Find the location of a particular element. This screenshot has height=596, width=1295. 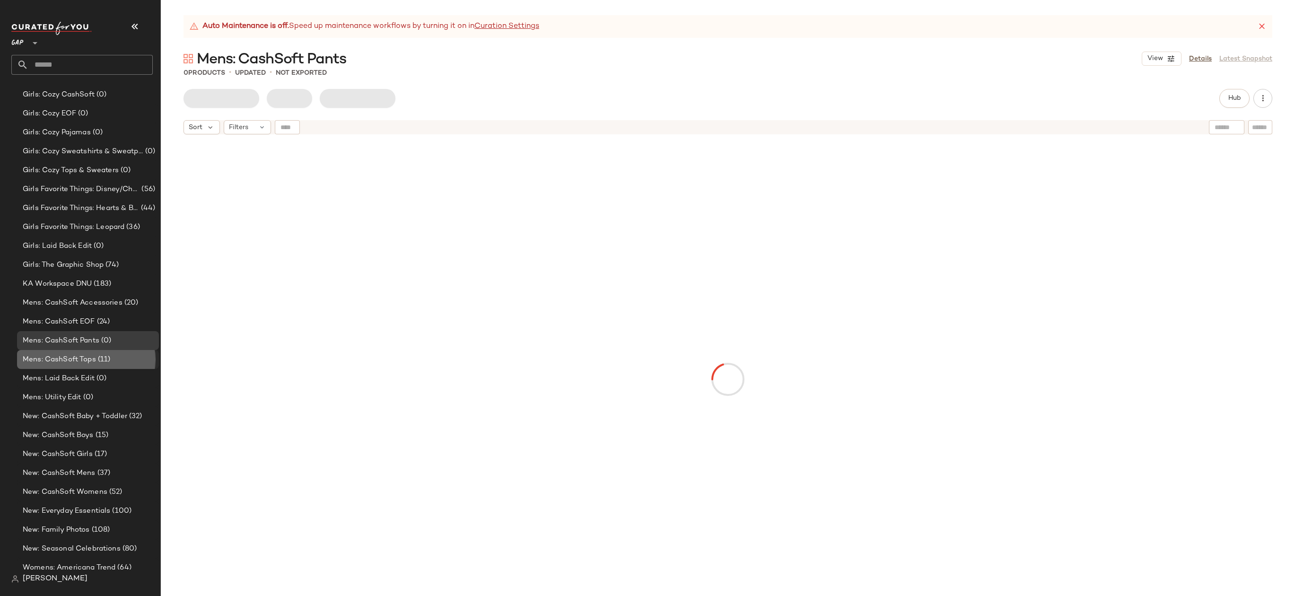

span: (64) is located at coordinates (123, 567).